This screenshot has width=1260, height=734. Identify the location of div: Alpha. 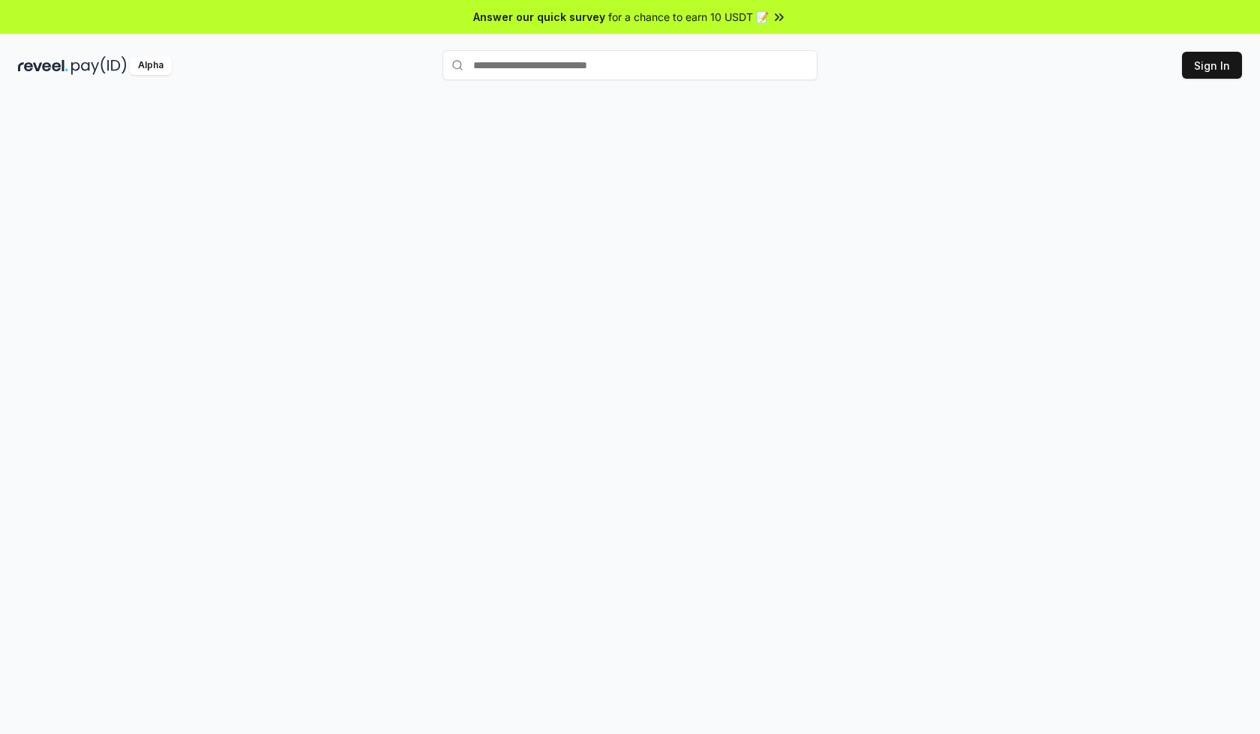
(151, 65).